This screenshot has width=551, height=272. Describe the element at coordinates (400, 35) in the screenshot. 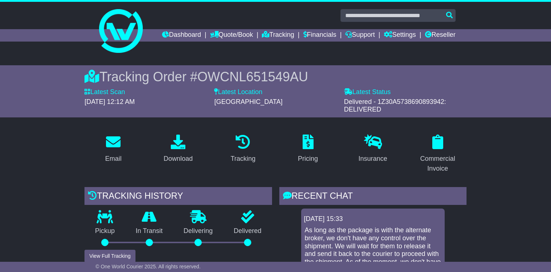

I see `a: Settings` at that location.